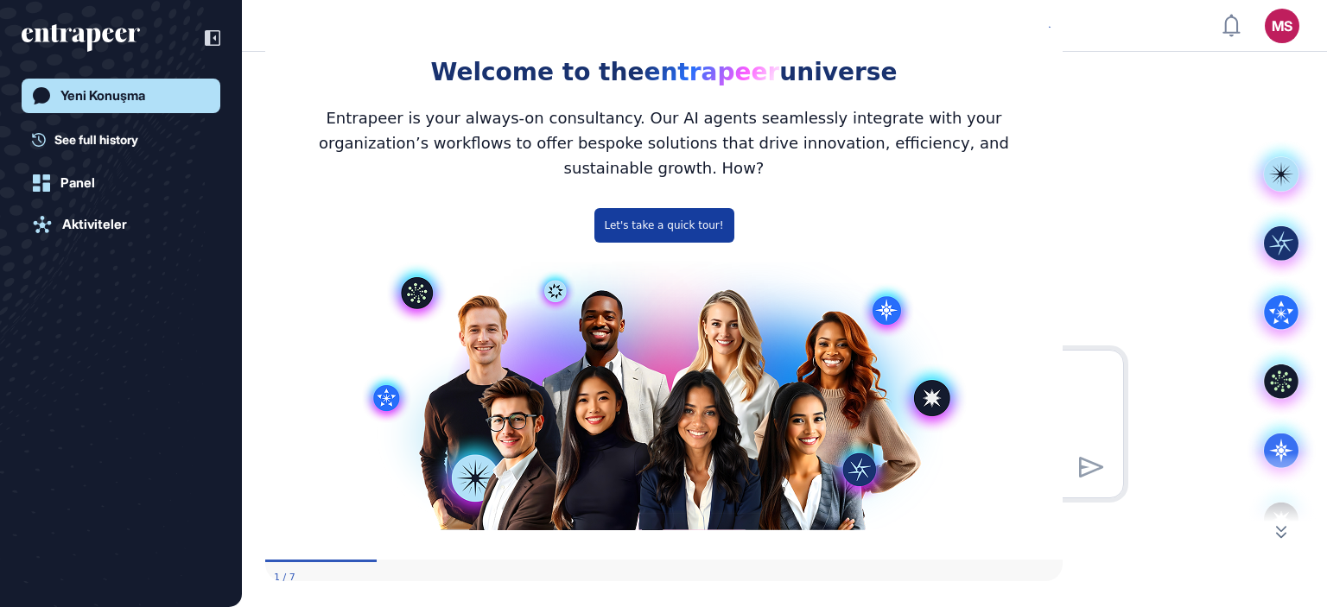 This screenshot has width=1327, height=607. I want to click on button: MS, so click(1282, 26).